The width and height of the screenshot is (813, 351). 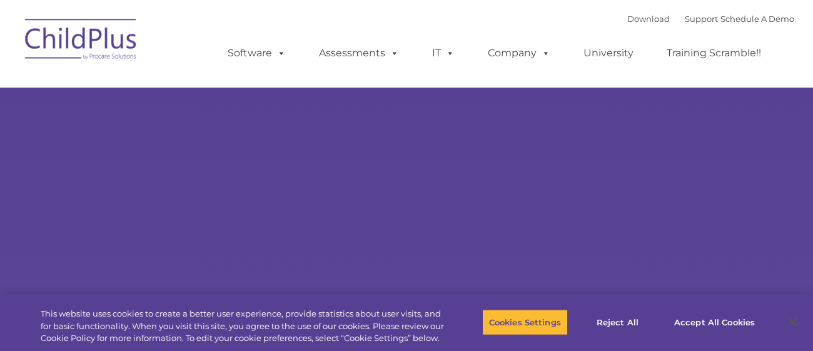 I want to click on button: Reject All, so click(x=617, y=322).